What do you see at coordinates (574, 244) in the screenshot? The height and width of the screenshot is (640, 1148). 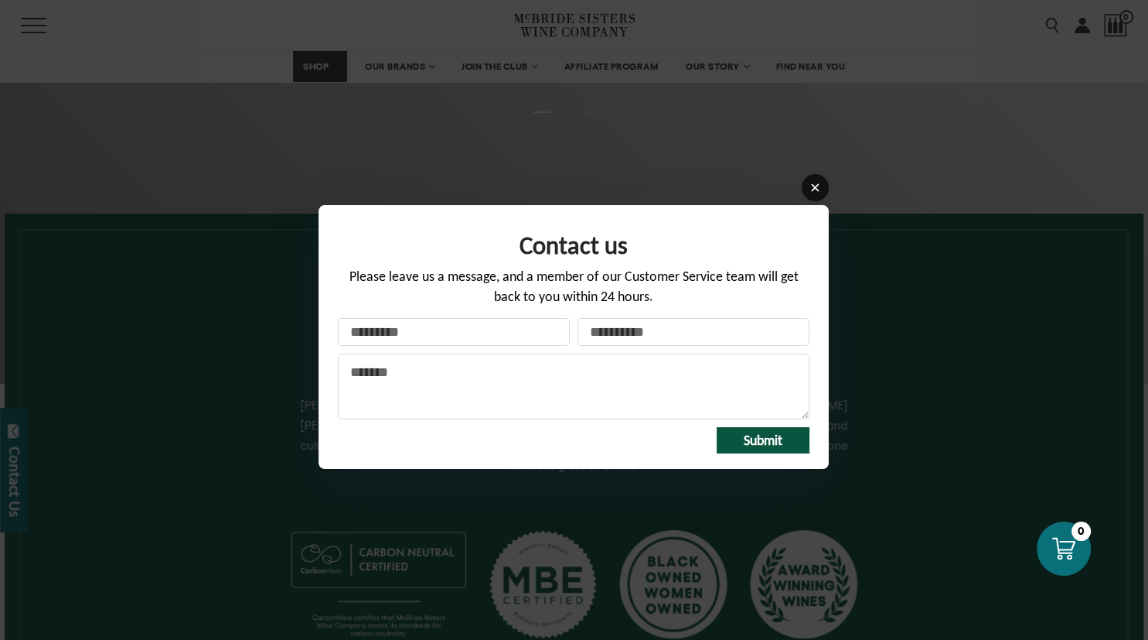 I see `div: Form title` at bounding box center [574, 244].